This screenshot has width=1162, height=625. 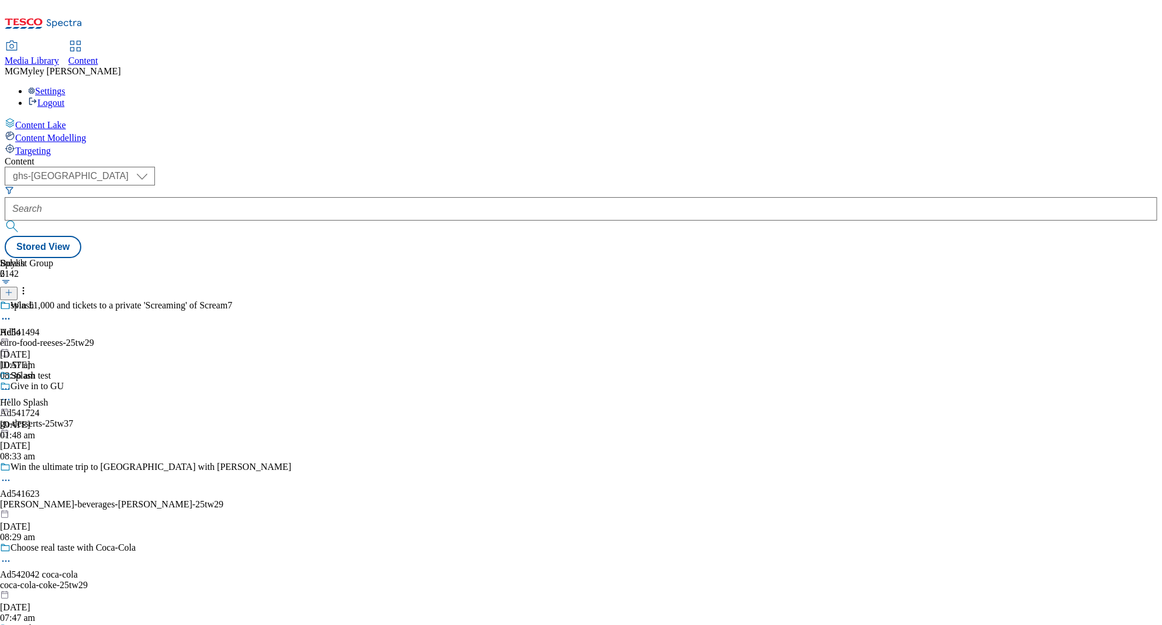 I want to click on div: splash, so click(x=22, y=305).